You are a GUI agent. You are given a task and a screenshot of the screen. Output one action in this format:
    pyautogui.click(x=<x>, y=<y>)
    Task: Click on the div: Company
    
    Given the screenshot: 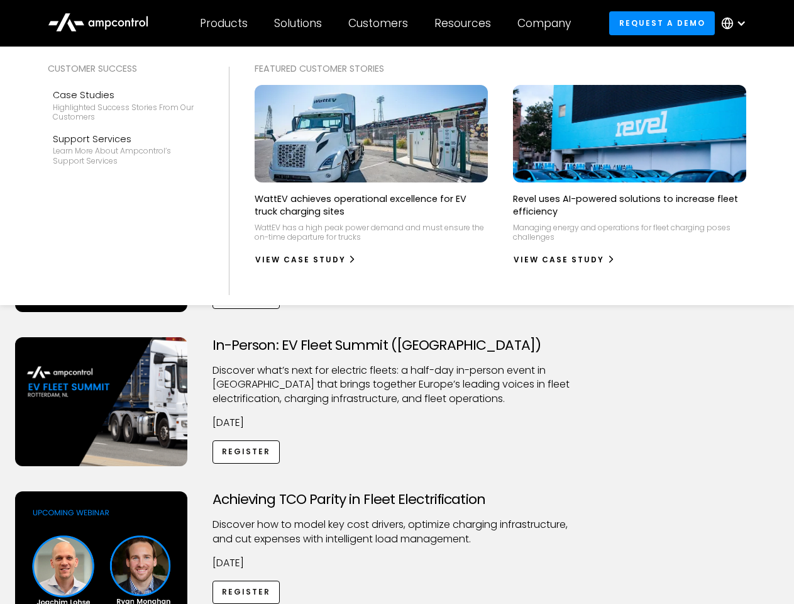 What is the action you would take?
    pyautogui.click(x=544, y=23)
    